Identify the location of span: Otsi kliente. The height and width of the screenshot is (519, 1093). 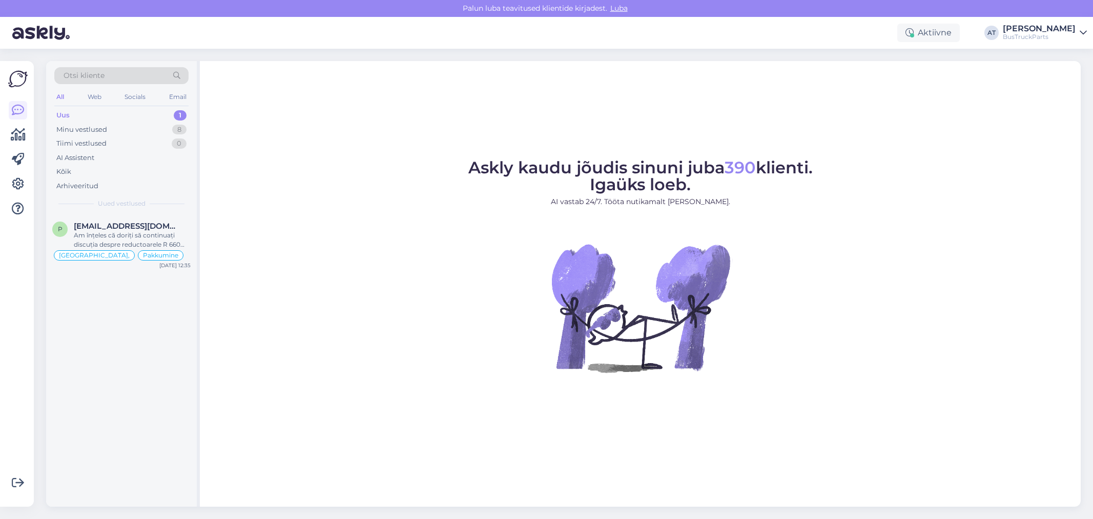
(84, 75).